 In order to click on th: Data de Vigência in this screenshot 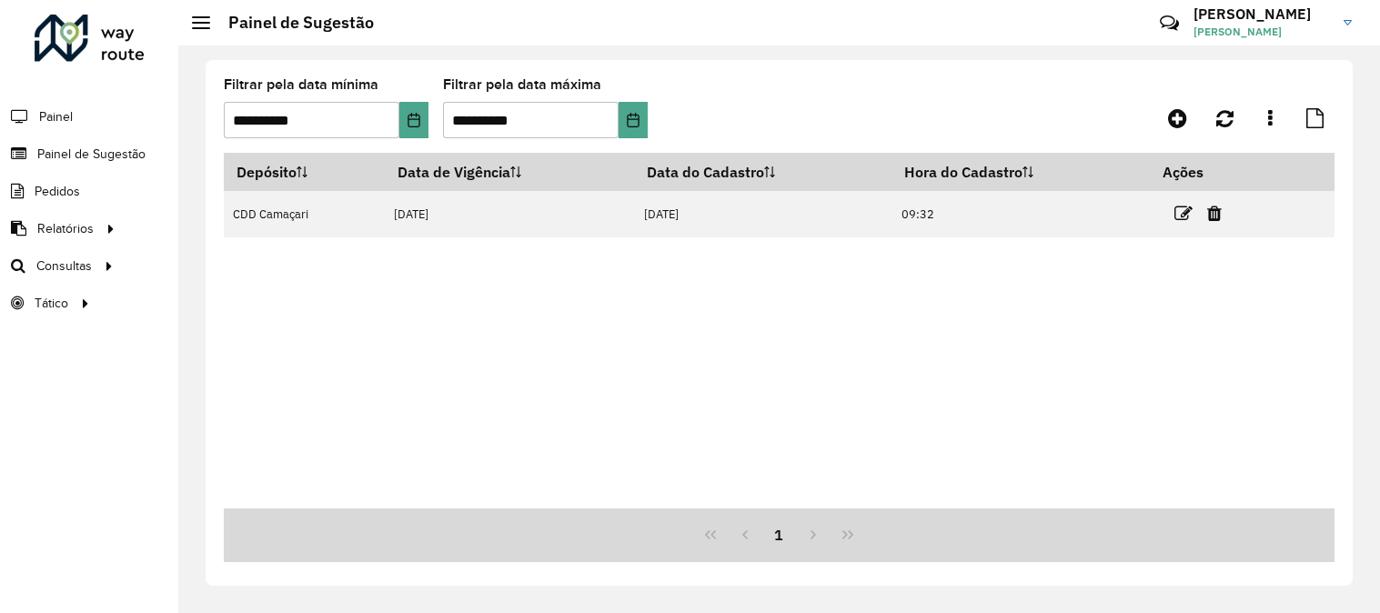, I will do `click(510, 172)`.